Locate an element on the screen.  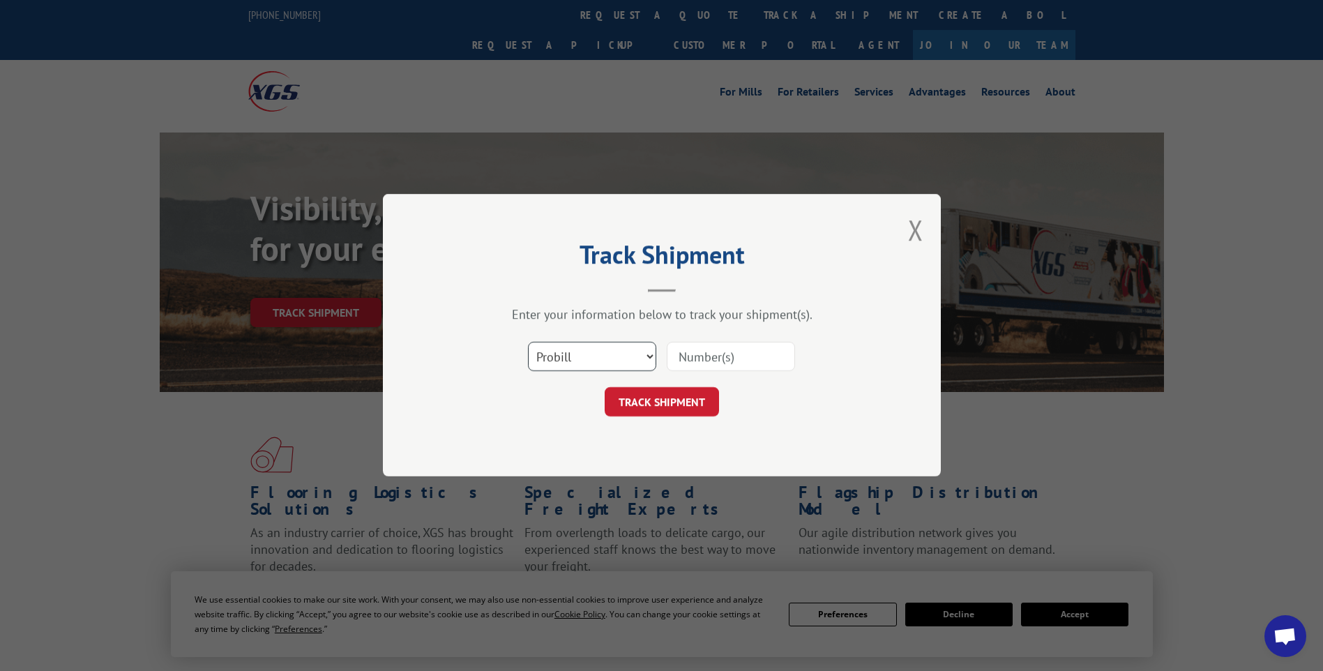
input: Number(s) is located at coordinates (731, 357).